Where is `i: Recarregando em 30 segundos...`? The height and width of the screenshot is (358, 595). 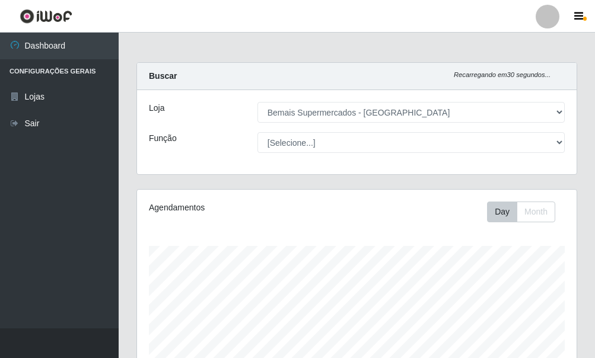
i: Recarregando em 30 segundos... is located at coordinates (502, 75).